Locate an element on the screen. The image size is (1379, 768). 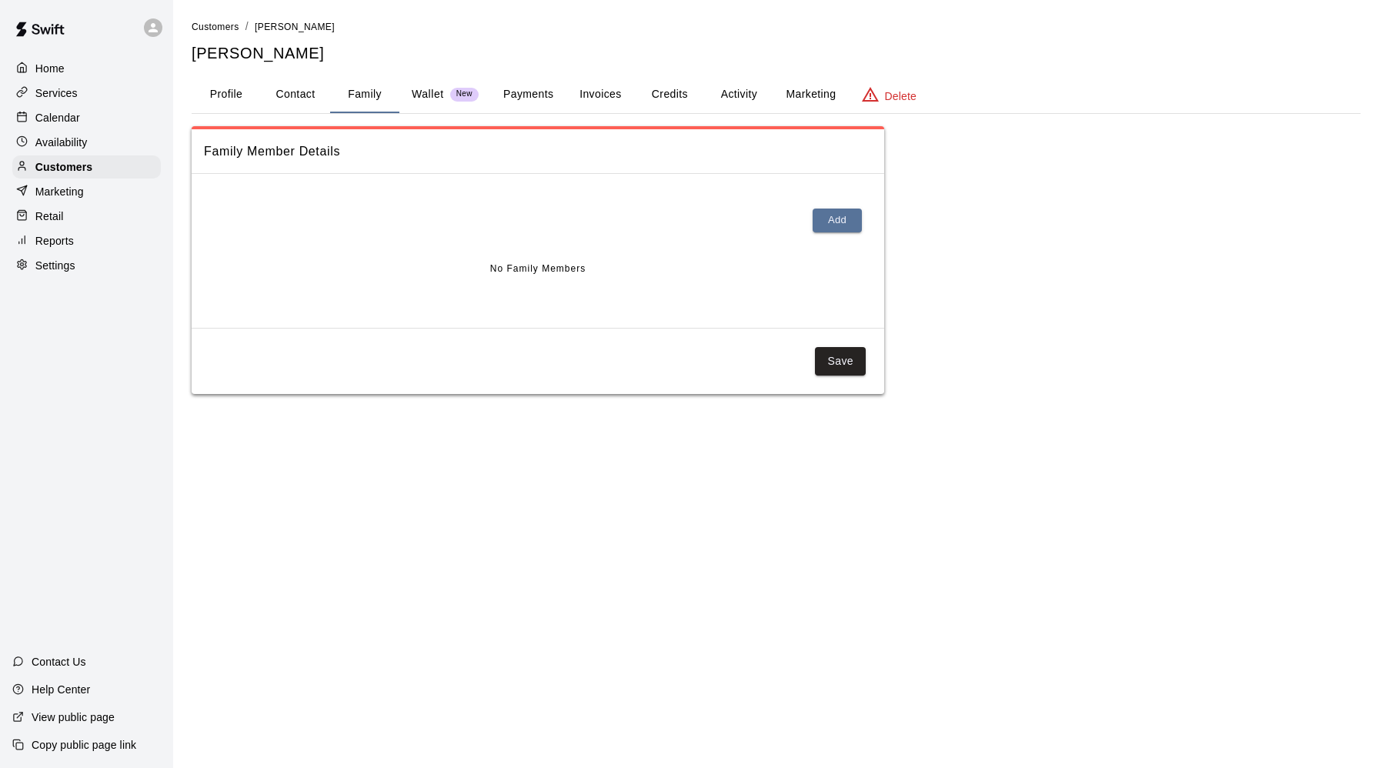
p: Calendar is located at coordinates (58, 118).